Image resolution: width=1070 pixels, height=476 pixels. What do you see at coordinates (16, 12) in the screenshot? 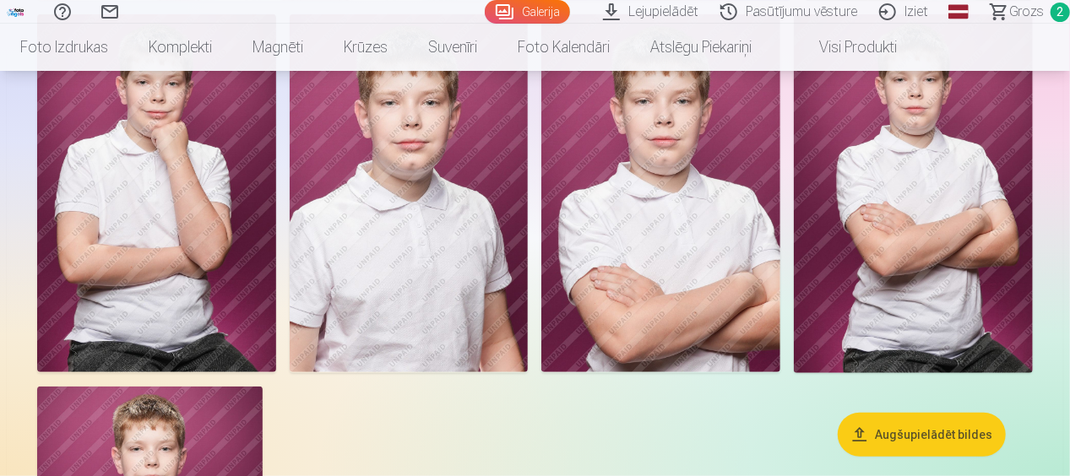
I see `img: /fa1` at bounding box center [16, 12].